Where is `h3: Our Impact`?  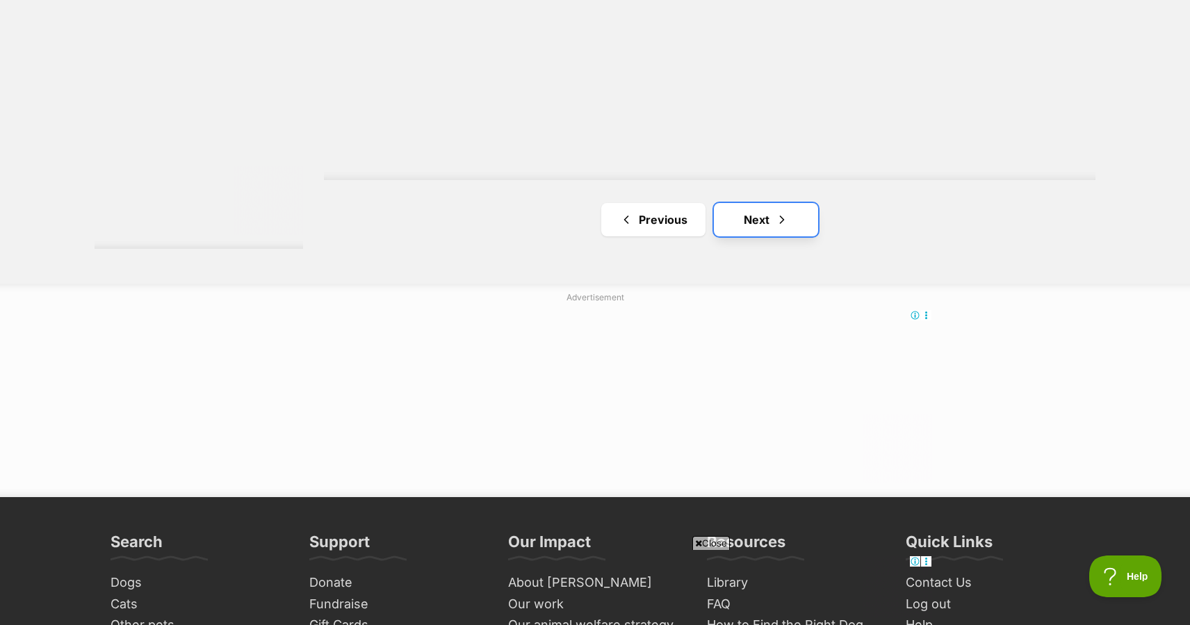
h3: Our Impact is located at coordinates (549, 546).